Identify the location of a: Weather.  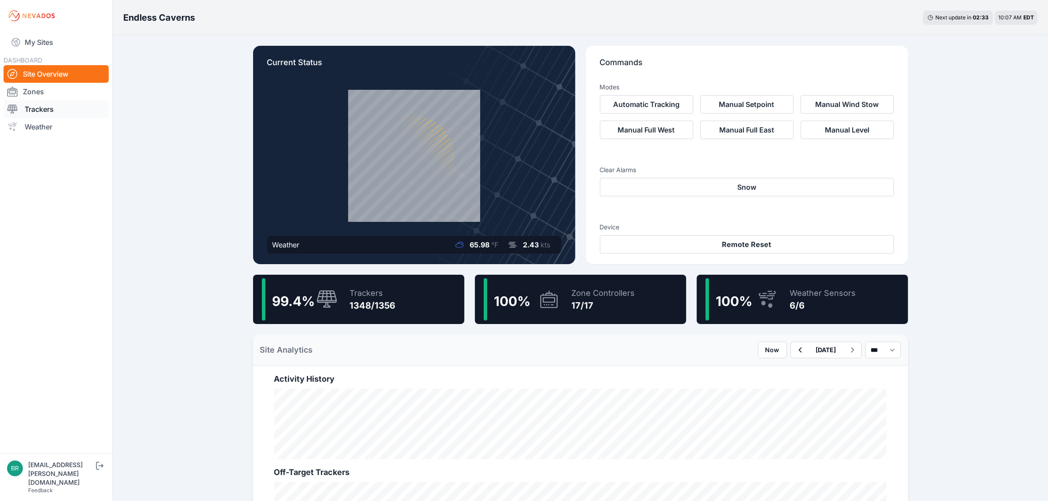
(56, 127).